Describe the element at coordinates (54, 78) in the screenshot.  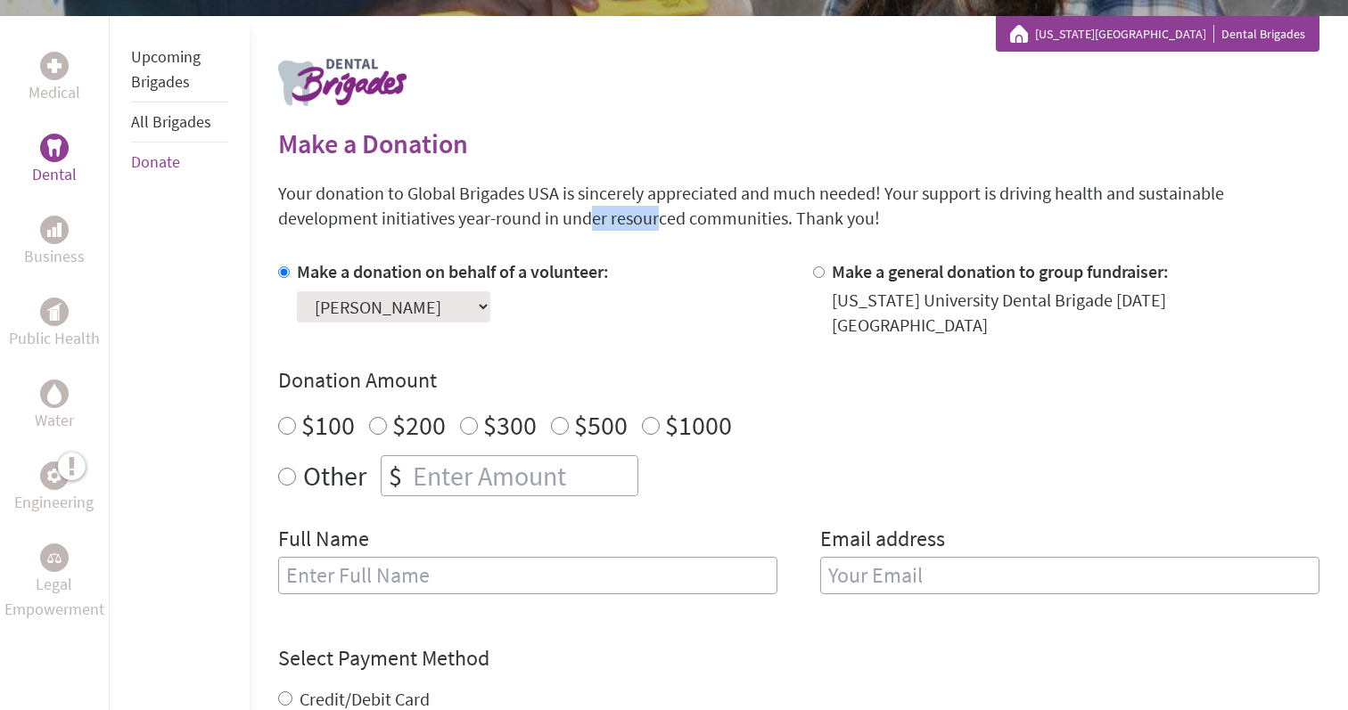
I see `a: MedicalMedical` at that location.